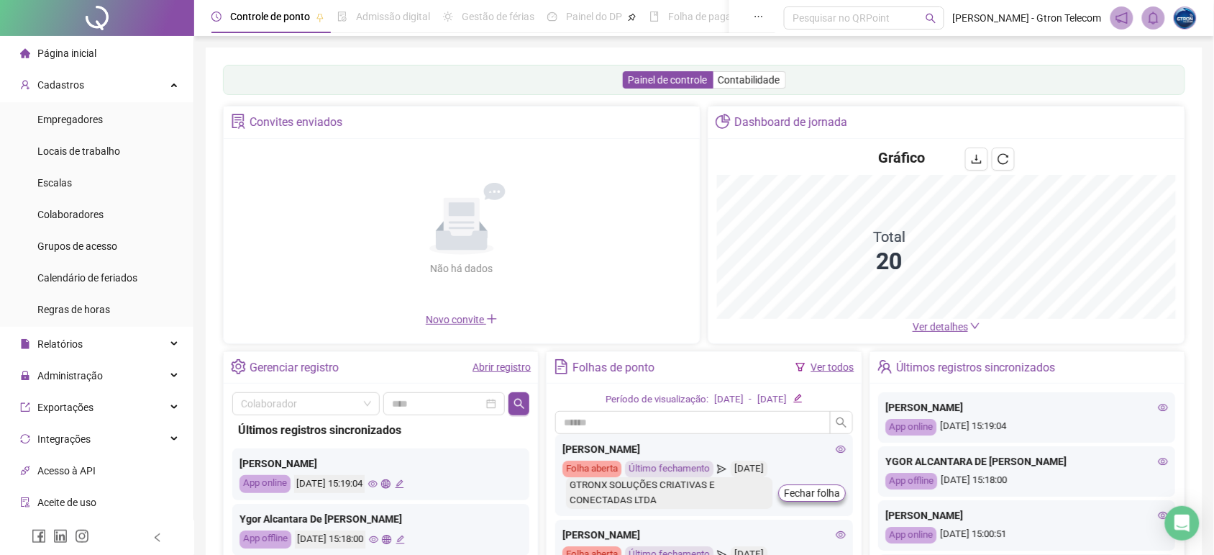 This screenshot has width=1214, height=555. What do you see at coordinates (60, 536) in the screenshot?
I see `span: linkedin` at bounding box center [60, 536].